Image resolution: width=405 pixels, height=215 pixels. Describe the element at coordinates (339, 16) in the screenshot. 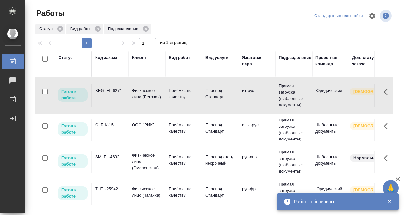

I see `div: split button` at that location.